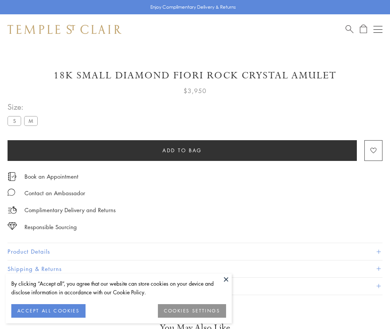  What do you see at coordinates (64, 29) in the screenshot?
I see `img: Temple St. Clair` at bounding box center [64, 29].